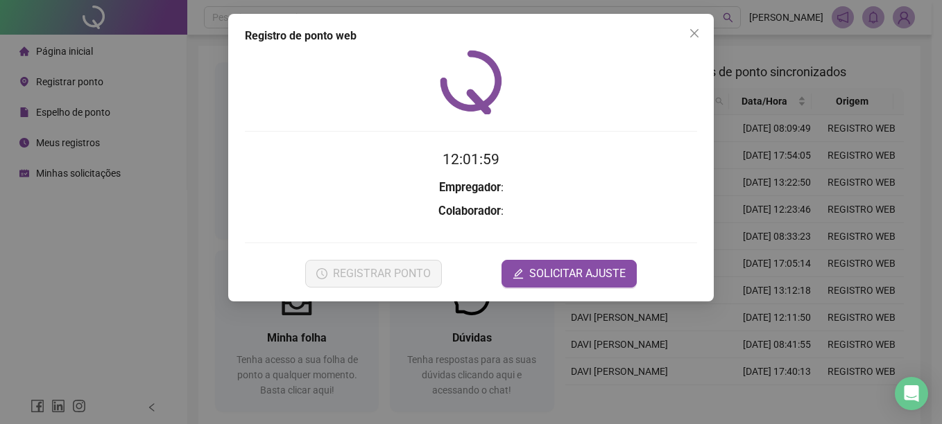 The height and width of the screenshot is (424, 942). Describe the element at coordinates (518, 274) in the screenshot. I see `span: edit` at that location.